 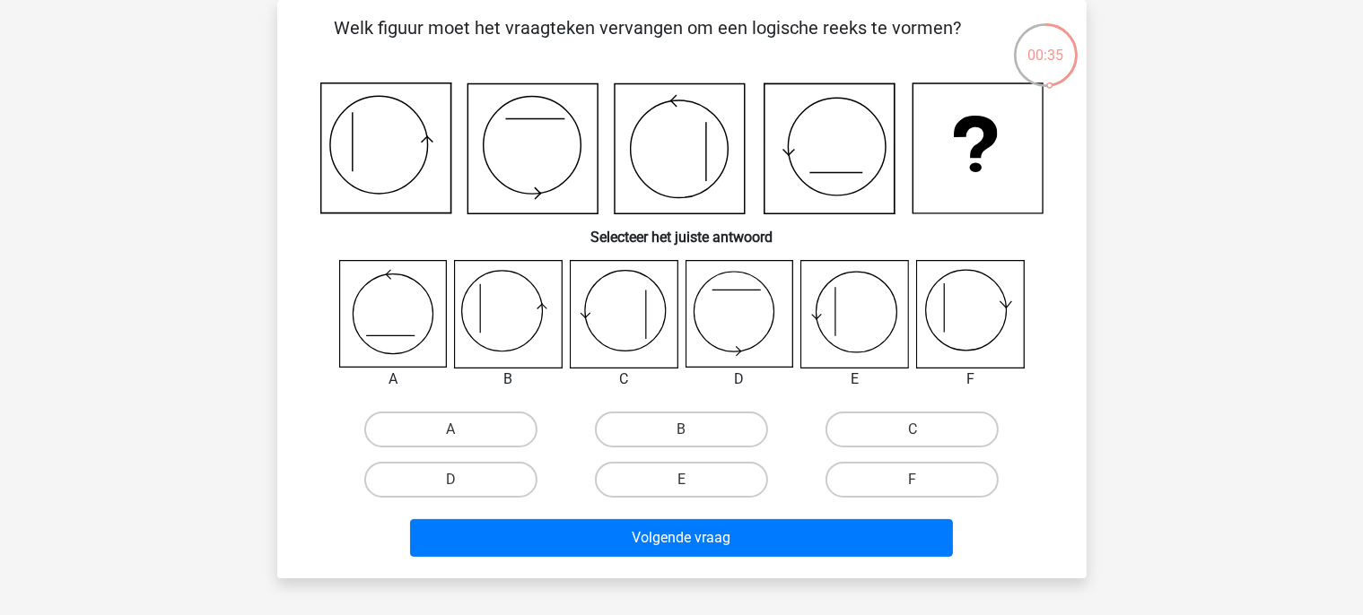 What do you see at coordinates (508, 379) in the screenshot?
I see `div: B` at bounding box center [508, 379].